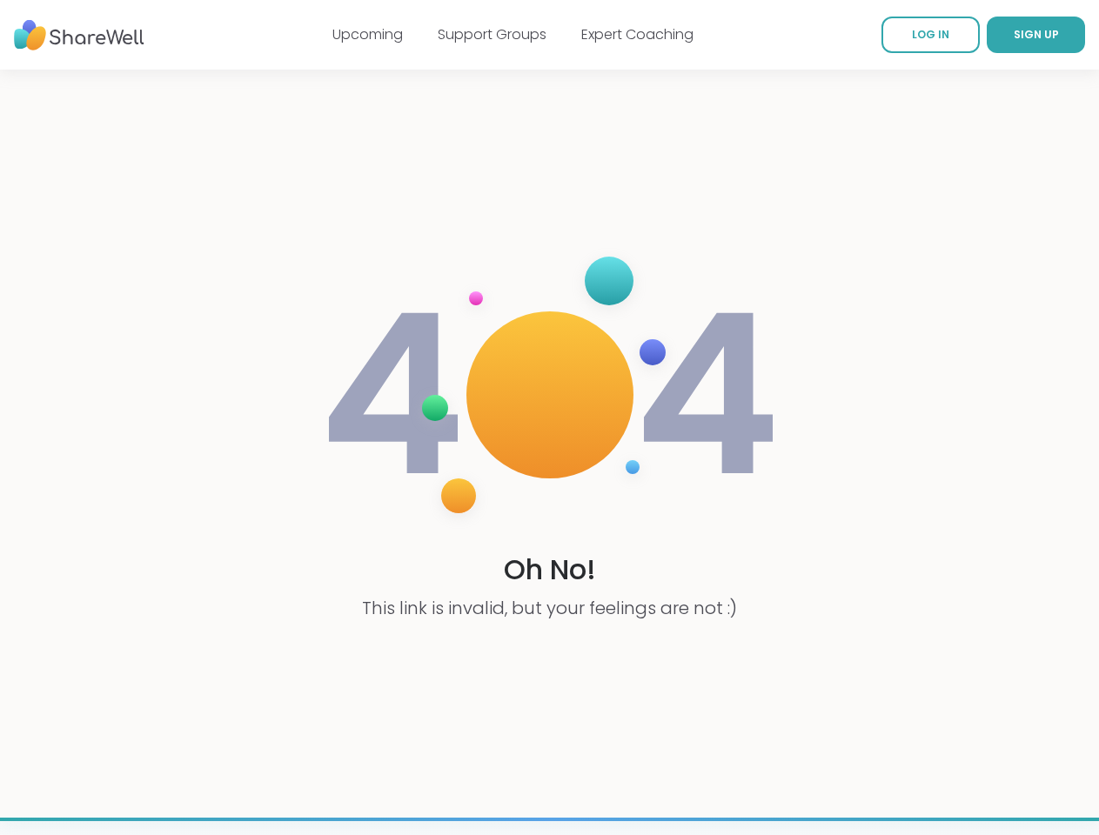  I want to click on img: ShareWell Nav Logo, so click(79, 35).